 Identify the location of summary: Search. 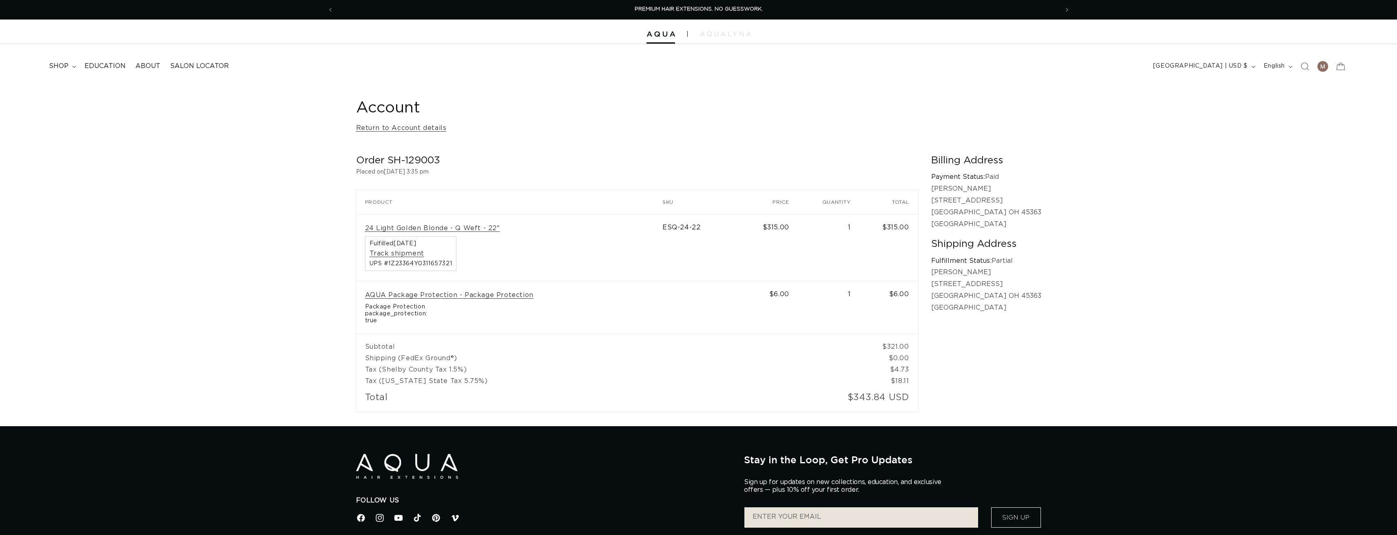
(1304, 66).